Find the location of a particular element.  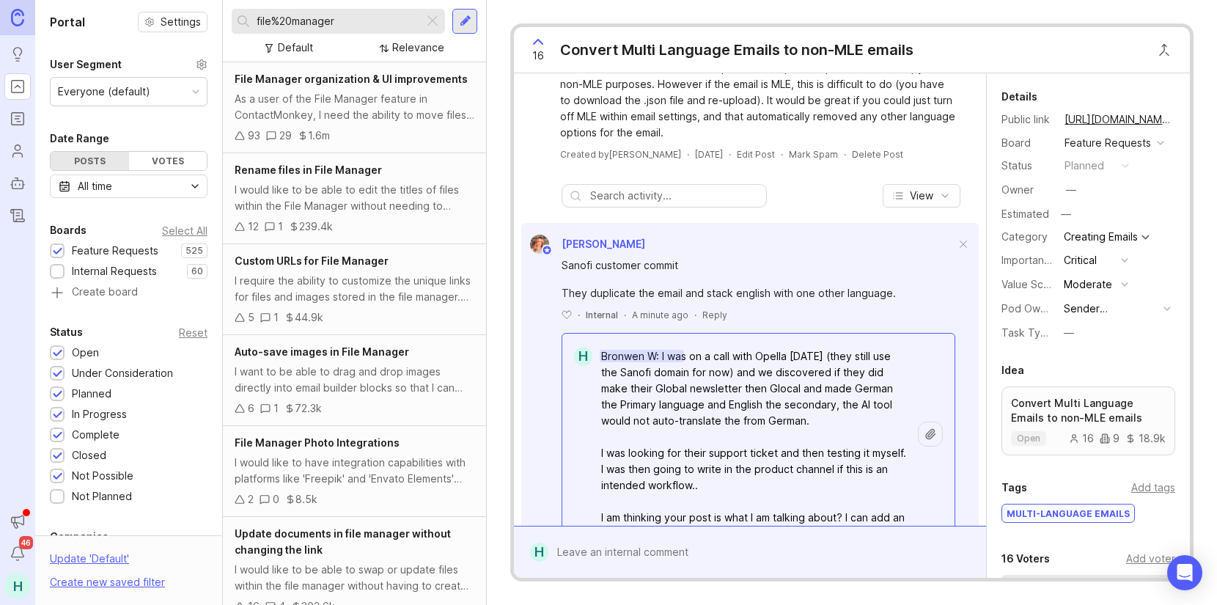

div: Edit Post is located at coordinates (756, 154).